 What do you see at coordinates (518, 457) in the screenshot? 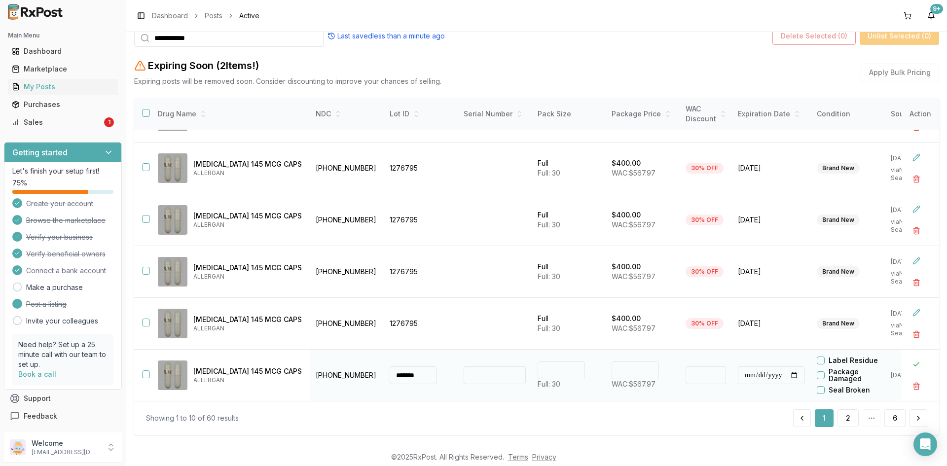
I see `a: Terms` at bounding box center [518, 457].